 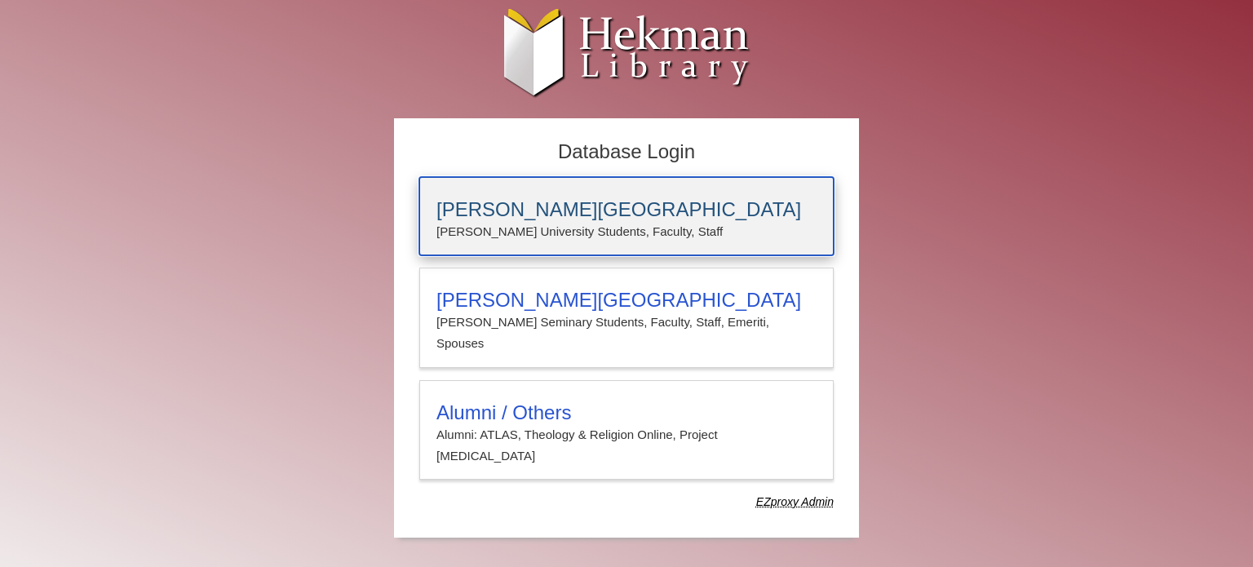 I want to click on h2: Database Login, so click(x=626, y=152).